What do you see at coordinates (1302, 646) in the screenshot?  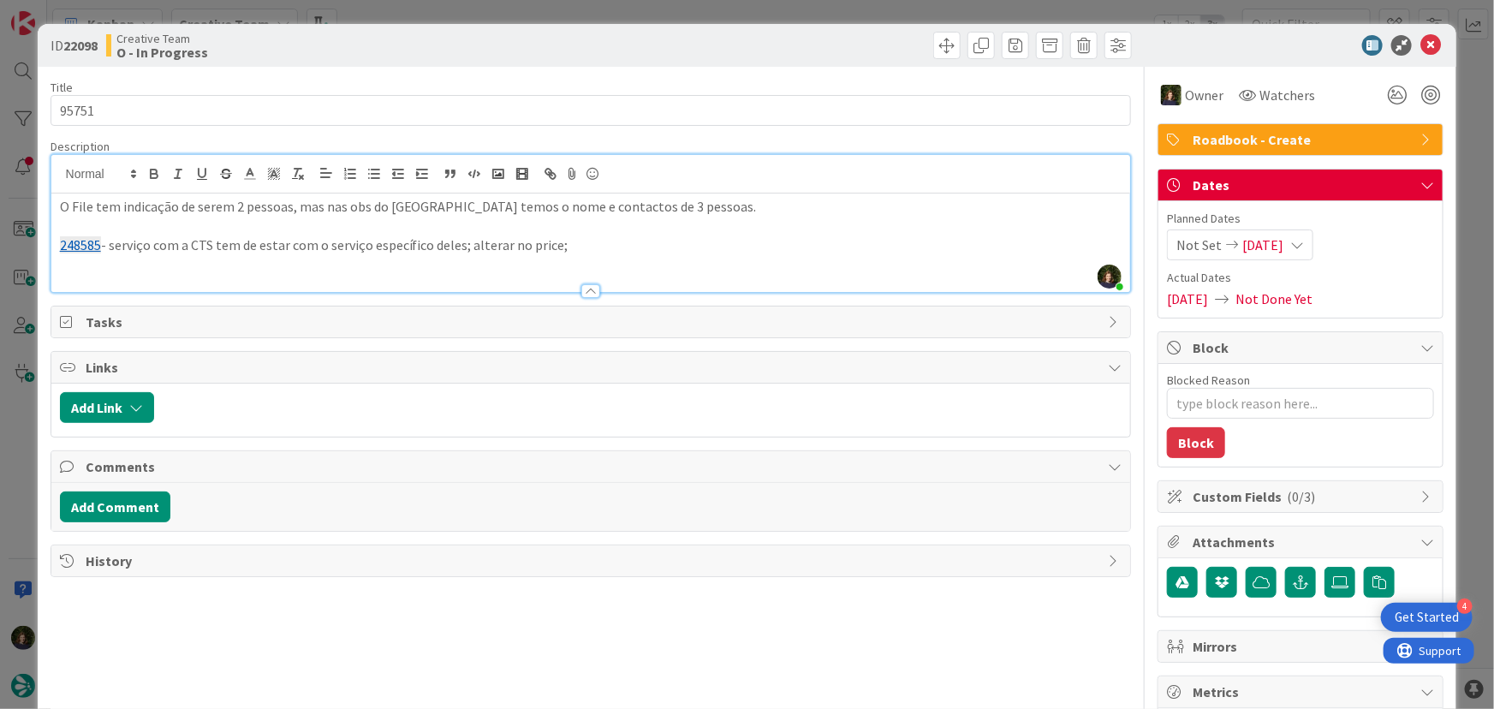 I see `span: Mirrors` at bounding box center [1302, 646].